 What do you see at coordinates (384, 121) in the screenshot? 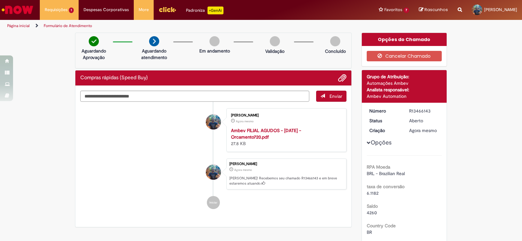
I see `dt: Status` at bounding box center [384, 121].